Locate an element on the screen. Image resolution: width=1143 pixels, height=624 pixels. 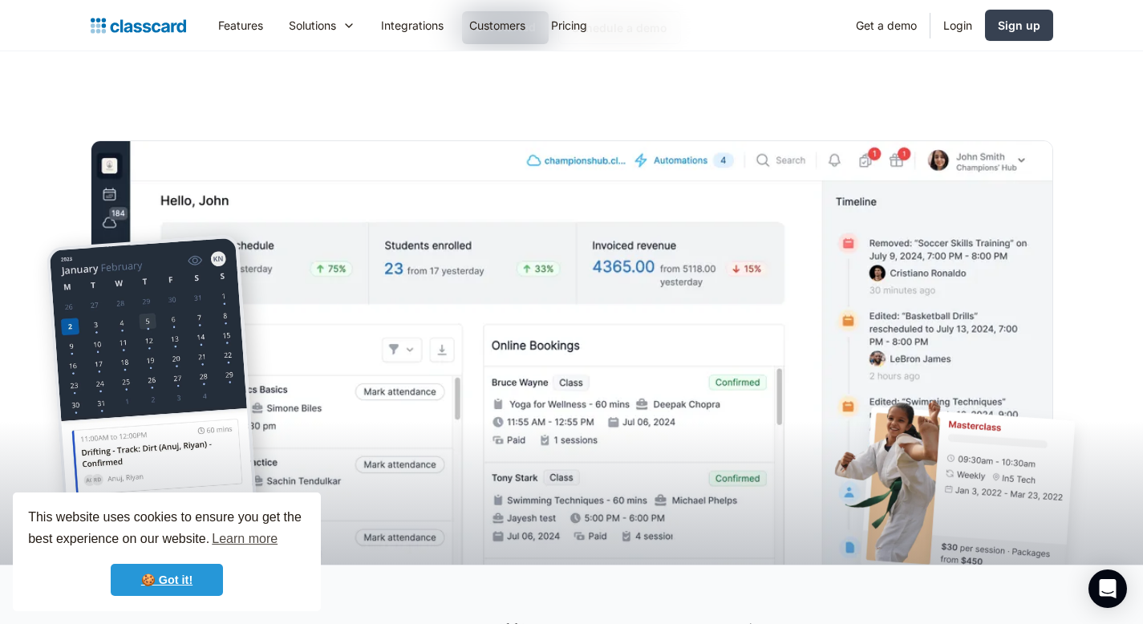
span: This website uses cookies to ensure you get the best experience on our website. is located at coordinates (167, 529).